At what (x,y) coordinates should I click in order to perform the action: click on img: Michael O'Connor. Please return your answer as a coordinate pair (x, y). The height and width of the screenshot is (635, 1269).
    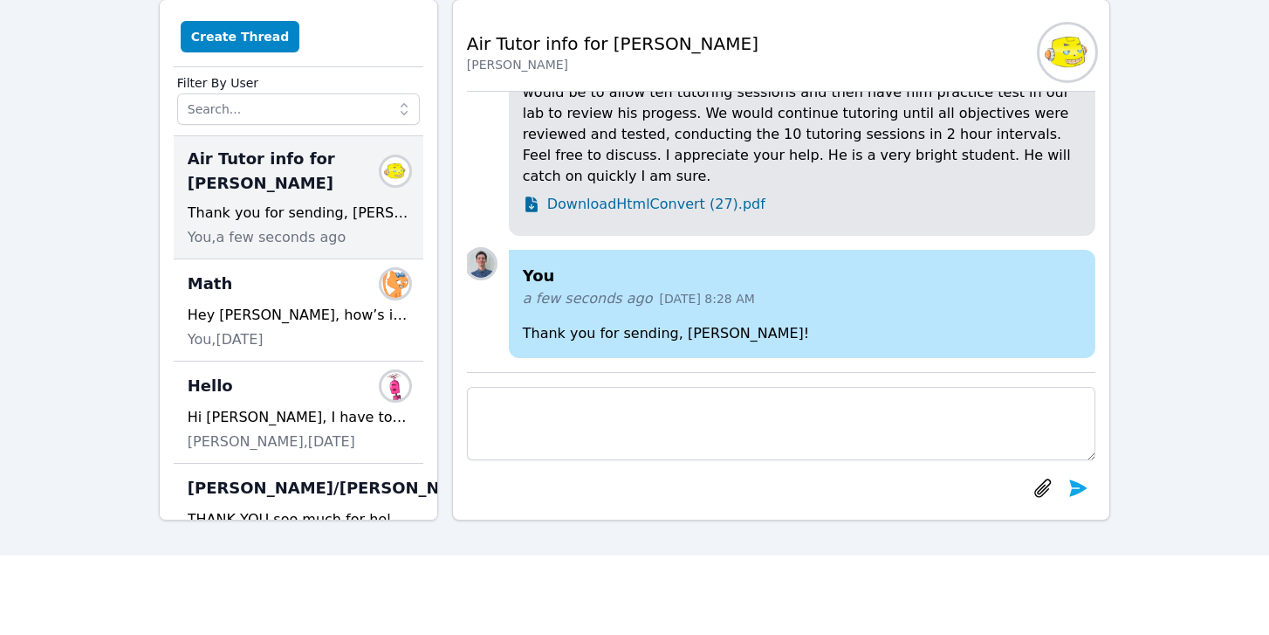
    Looking at the image, I should click on (481, 264).